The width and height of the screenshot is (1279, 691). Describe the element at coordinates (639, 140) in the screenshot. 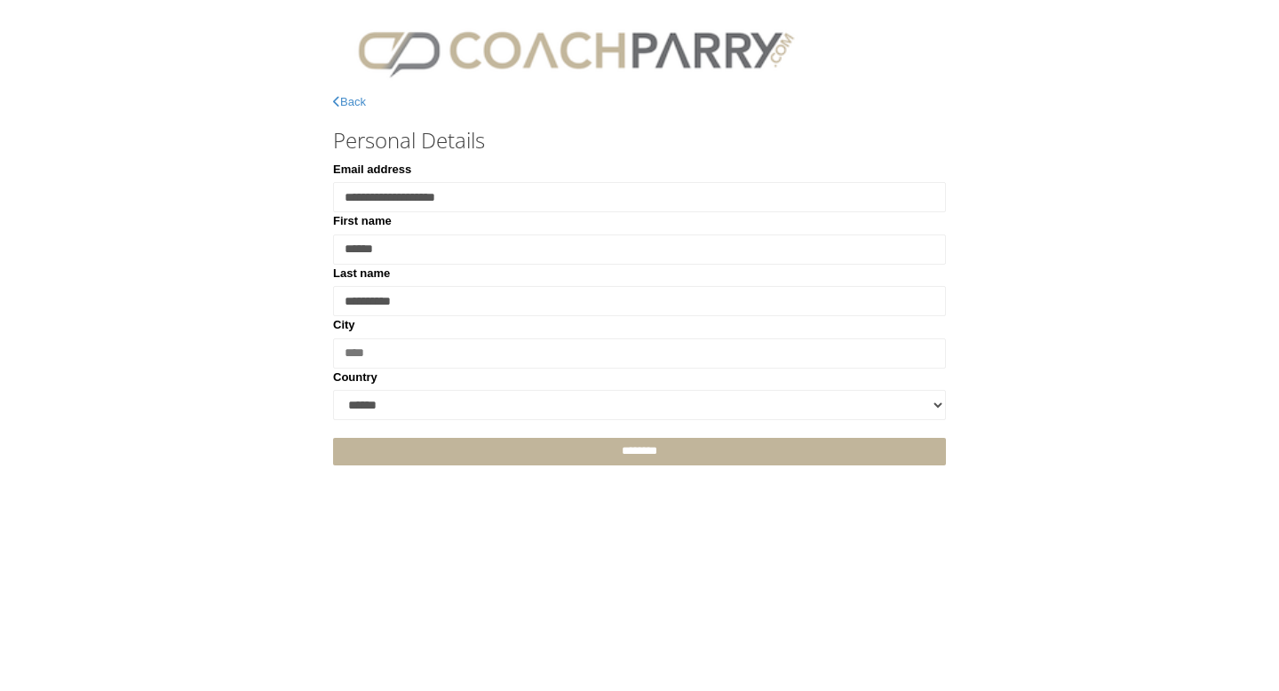

I see `h3: Personal Details` at that location.